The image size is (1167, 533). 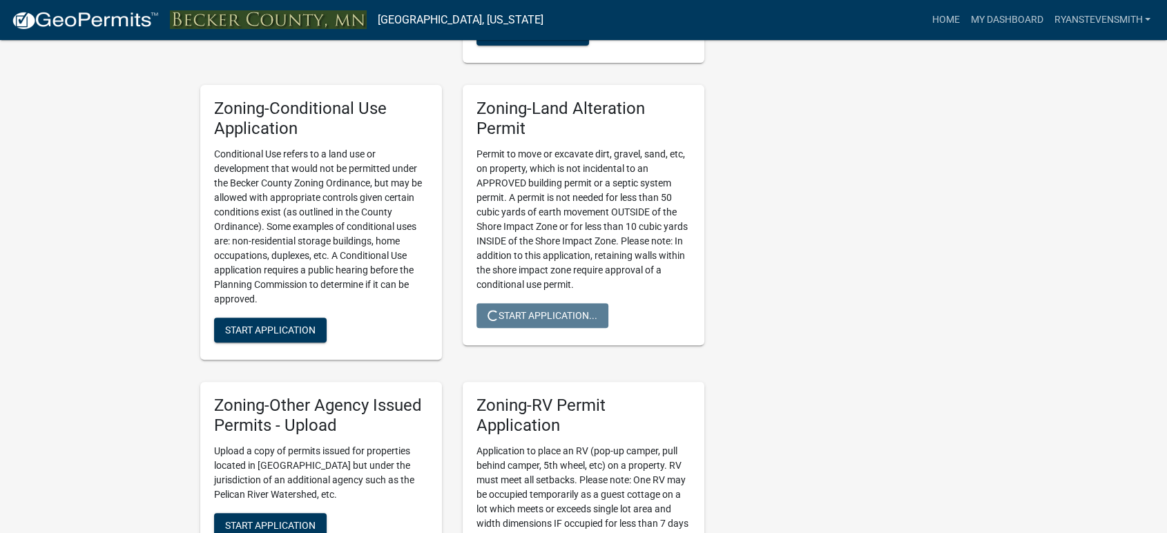 I want to click on a: Home, so click(x=945, y=20).